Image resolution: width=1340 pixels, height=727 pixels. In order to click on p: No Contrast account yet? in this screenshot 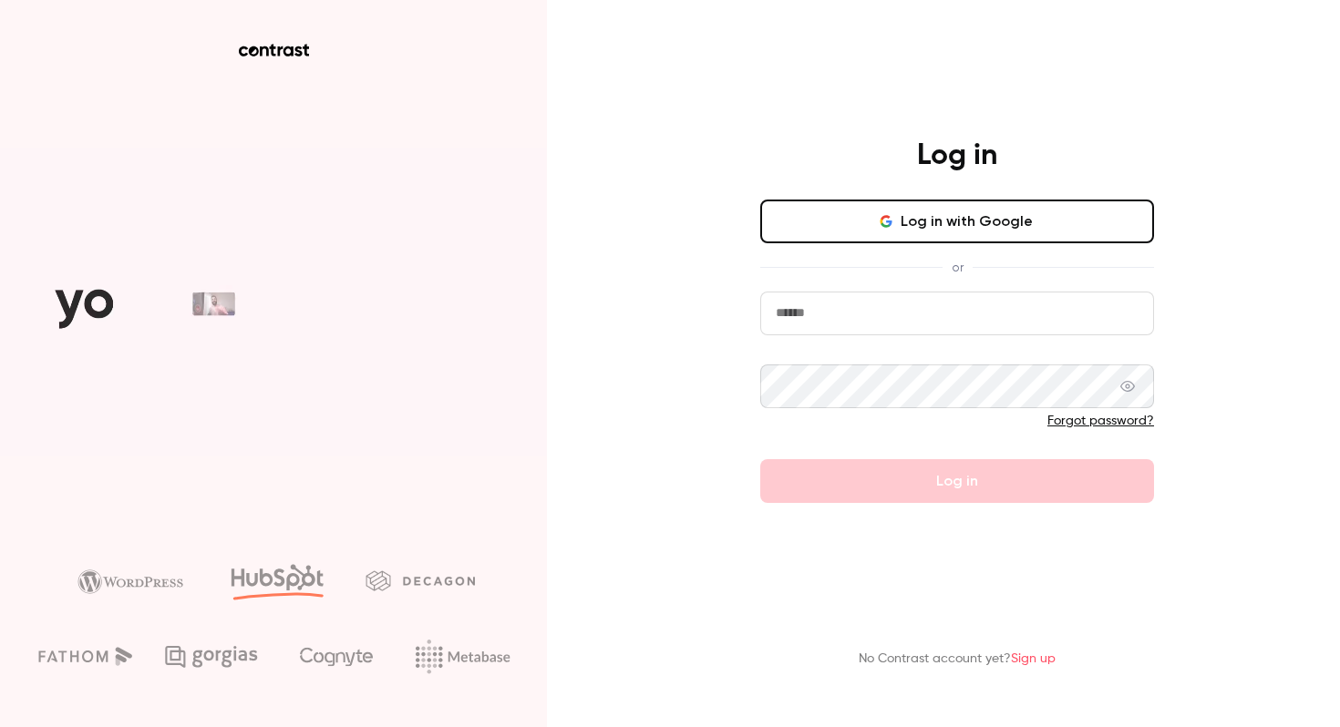, I will do `click(957, 659)`.